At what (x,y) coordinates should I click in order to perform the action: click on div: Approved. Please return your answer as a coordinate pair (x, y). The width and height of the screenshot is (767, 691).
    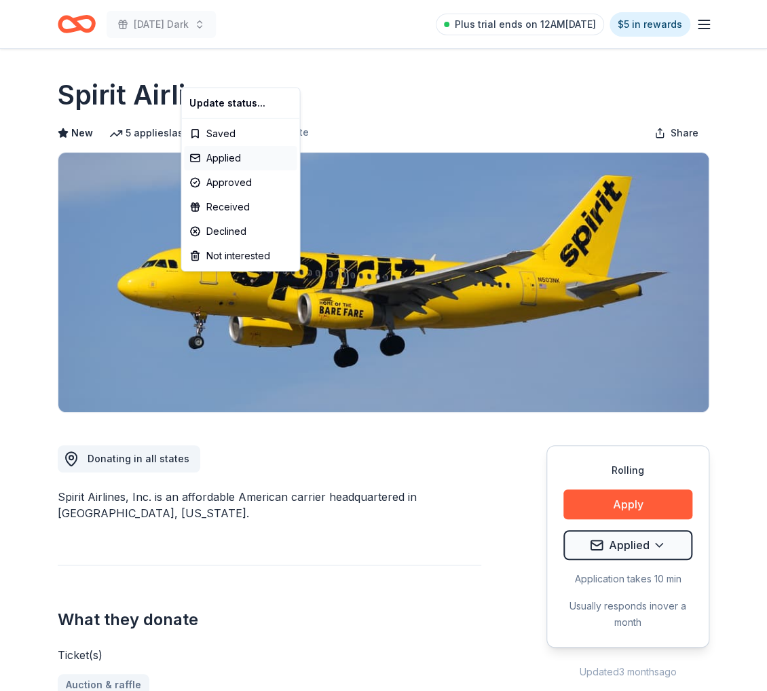
    Looking at the image, I should click on (240, 183).